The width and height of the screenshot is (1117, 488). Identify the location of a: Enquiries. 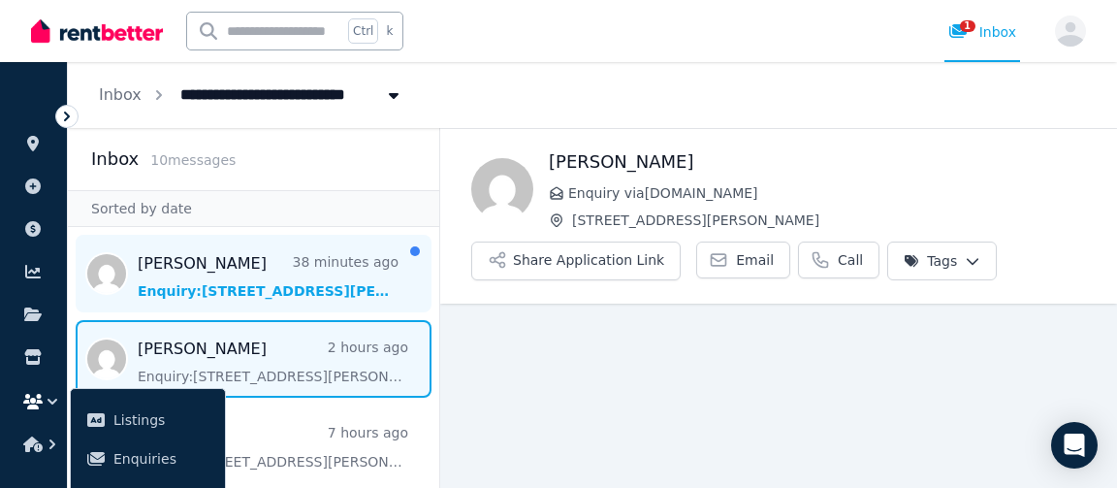
(147, 458).